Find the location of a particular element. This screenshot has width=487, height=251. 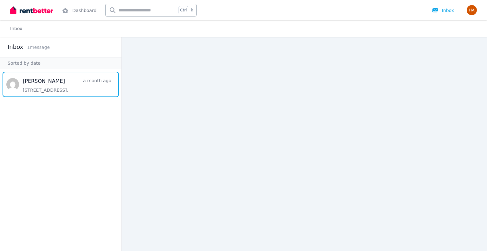

span: Ctrl is located at coordinates (183, 10).